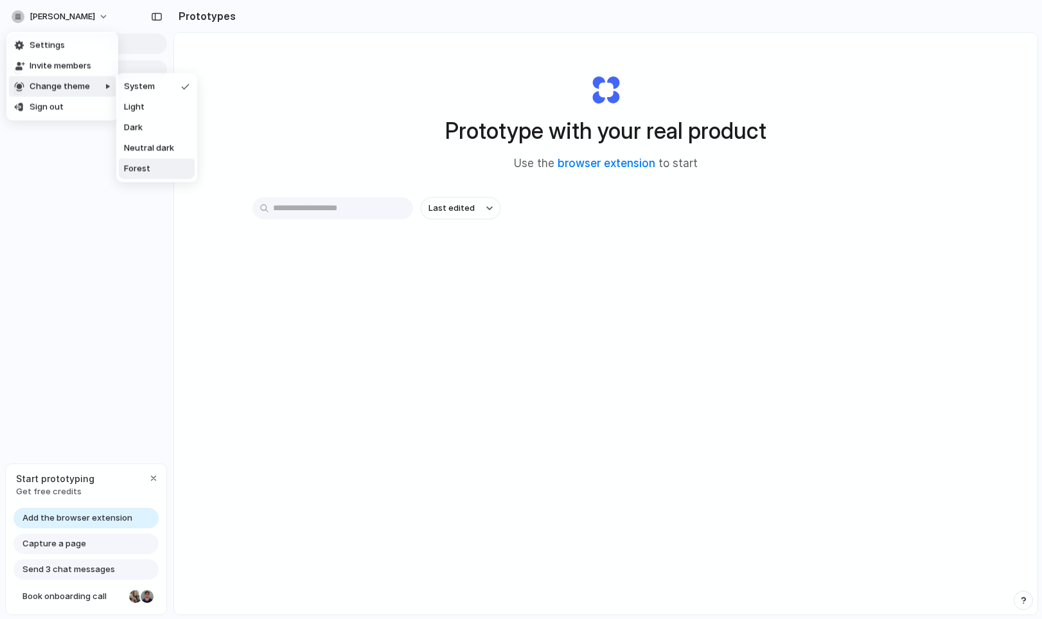  I want to click on span: Change theme, so click(60, 87).